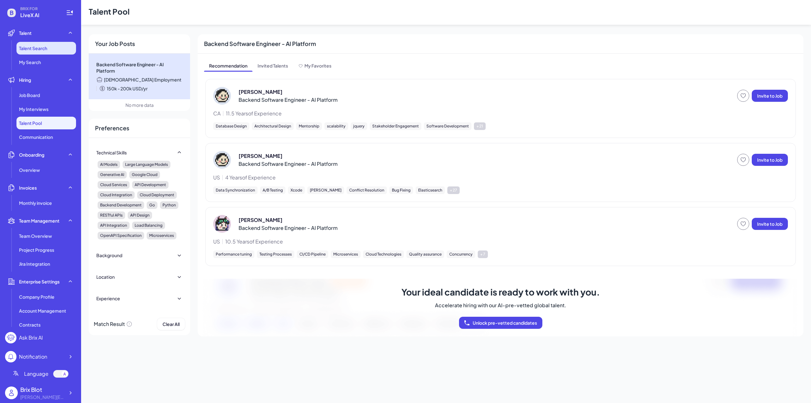 Image resolution: width=811 pixels, height=403 pixels. I want to click on div: Stakeholder Engagement, so click(395, 126).